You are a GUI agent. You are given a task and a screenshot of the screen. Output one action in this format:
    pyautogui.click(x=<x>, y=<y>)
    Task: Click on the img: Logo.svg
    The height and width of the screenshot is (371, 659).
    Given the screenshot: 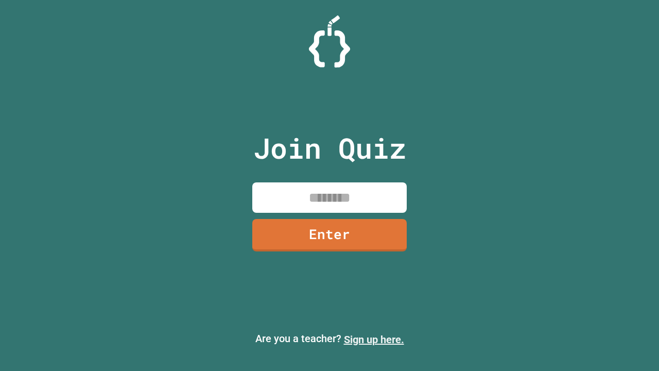 What is the action you would take?
    pyautogui.click(x=329, y=41)
    